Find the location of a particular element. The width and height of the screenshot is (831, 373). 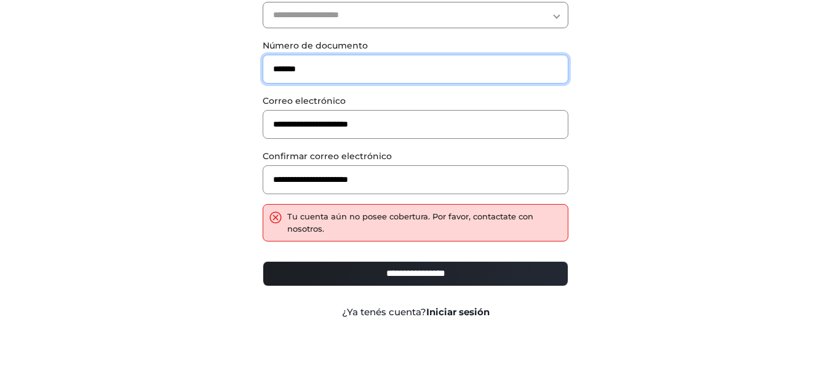

label: Correo electrónico is located at coordinates (415, 101).